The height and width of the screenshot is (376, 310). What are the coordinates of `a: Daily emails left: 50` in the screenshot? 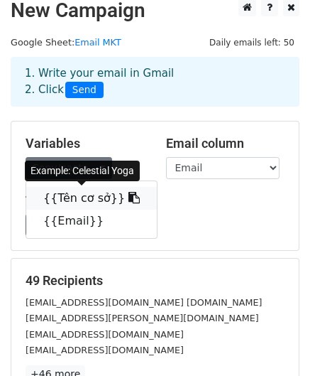 It's located at (252, 42).